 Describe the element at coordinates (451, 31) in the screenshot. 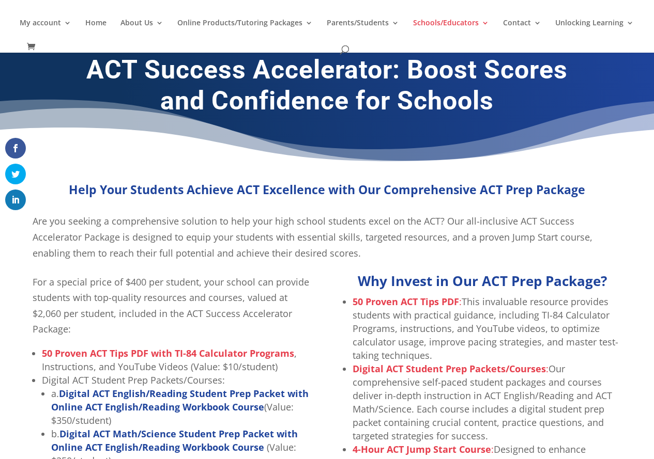

I see `a: Schools/Educators` at that location.